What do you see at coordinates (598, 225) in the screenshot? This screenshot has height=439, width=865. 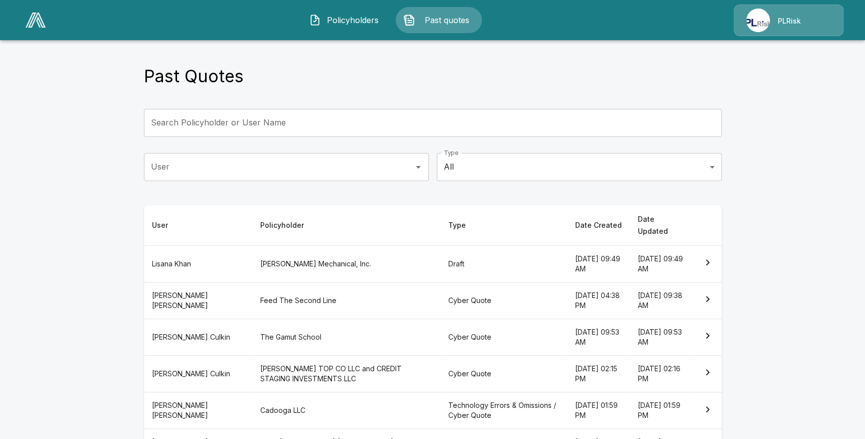 I see `th: Date Created` at bounding box center [598, 225].